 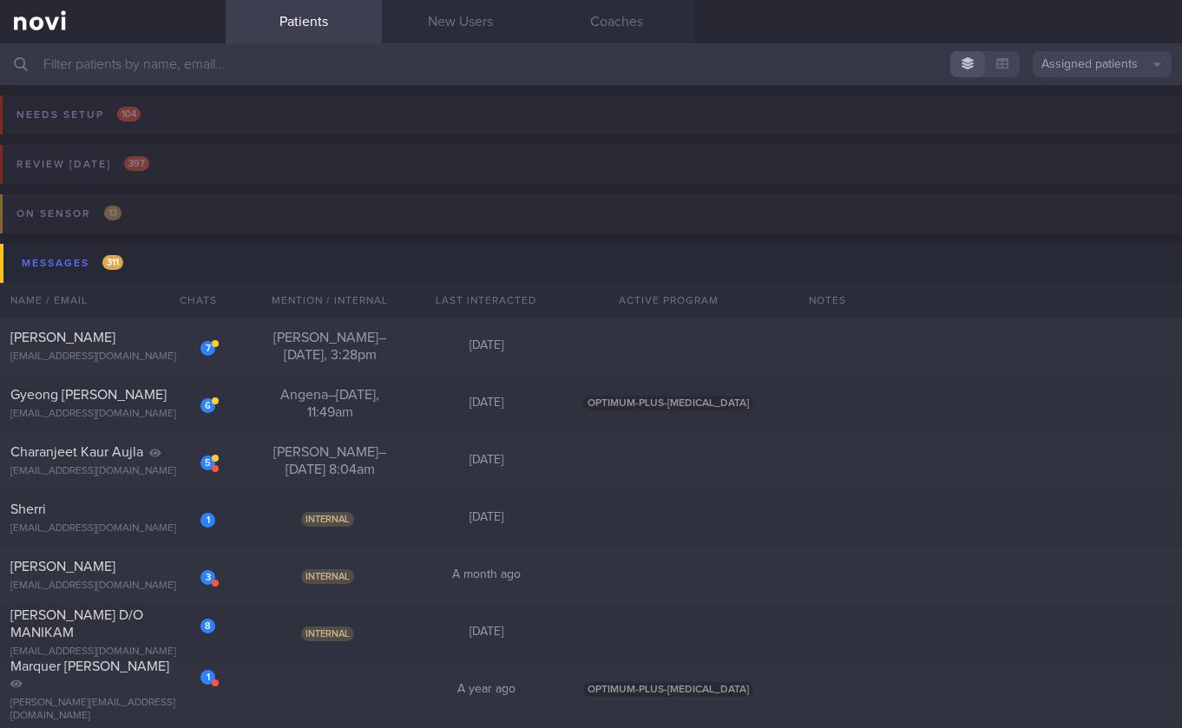 What do you see at coordinates (76, 452) in the screenshot?
I see `span: Charanjeet Kaur Aujla` at bounding box center [76, 452].